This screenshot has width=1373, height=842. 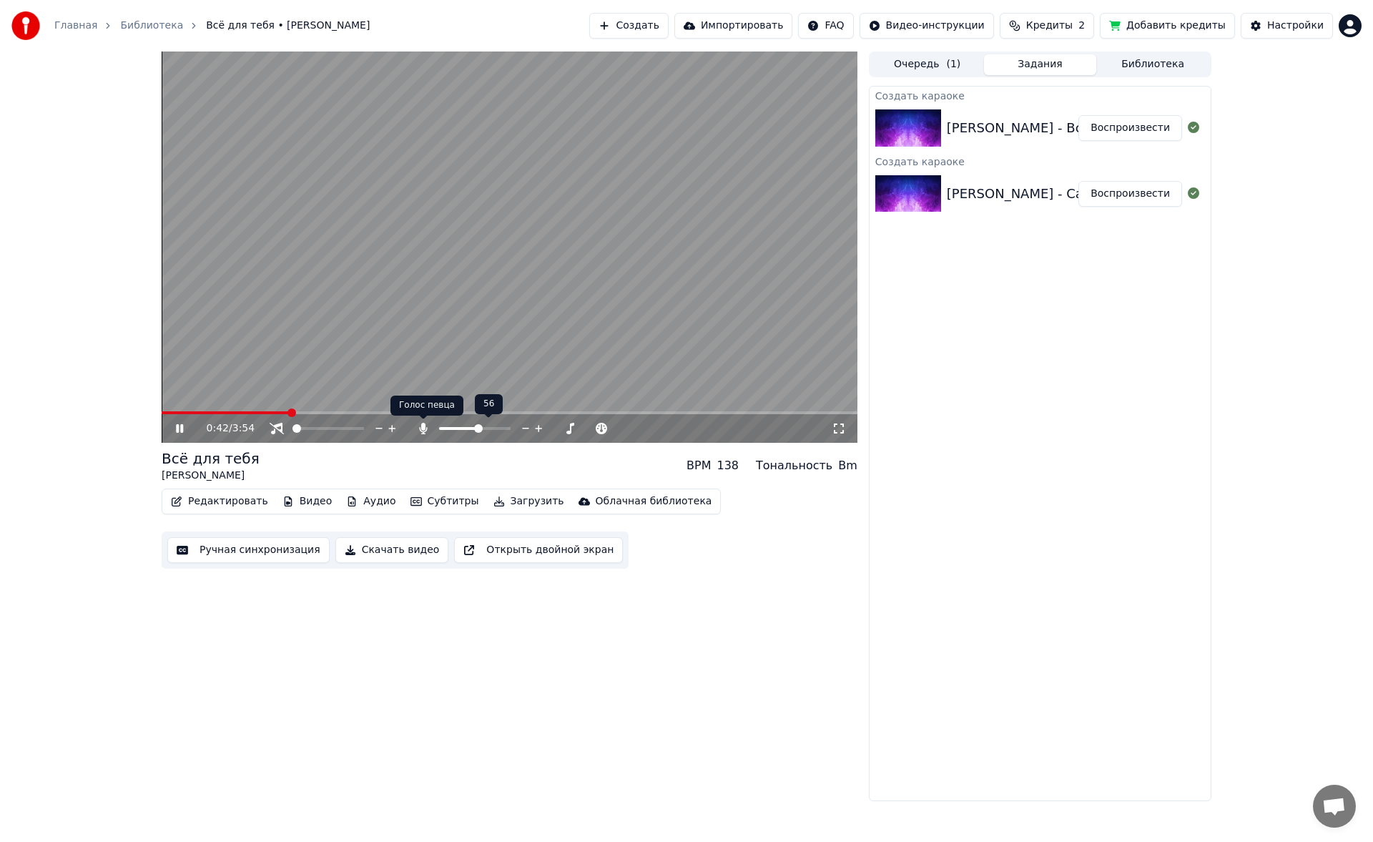 What do you see at coordinates (953, 64) in the screenshot?
I see `span: ( 1 )` at bounding box center [953, 64].